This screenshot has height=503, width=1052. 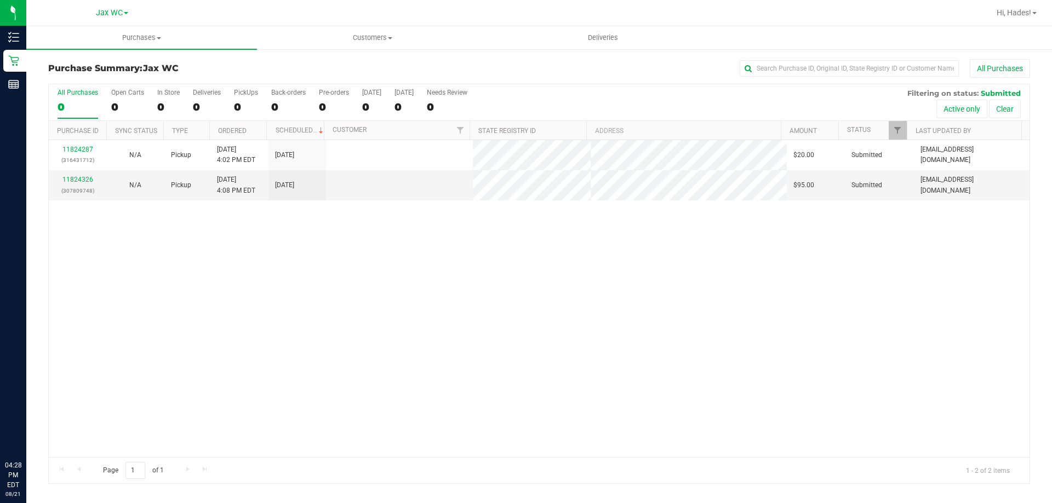 I want to click on p: (307809748), so click(x=77, y=191).